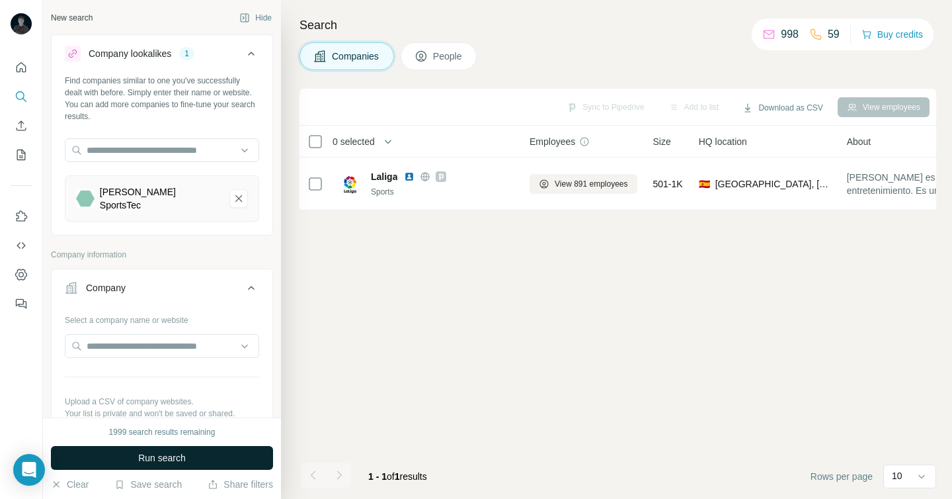 This screenshot has width=952, height=499. What do you see at coordinates (162, 99) in the screenshot?
I see `div: Find companies similar to one you've successfully dealt with before. Simply enter their name or w...` at bounding box center [162, 99].